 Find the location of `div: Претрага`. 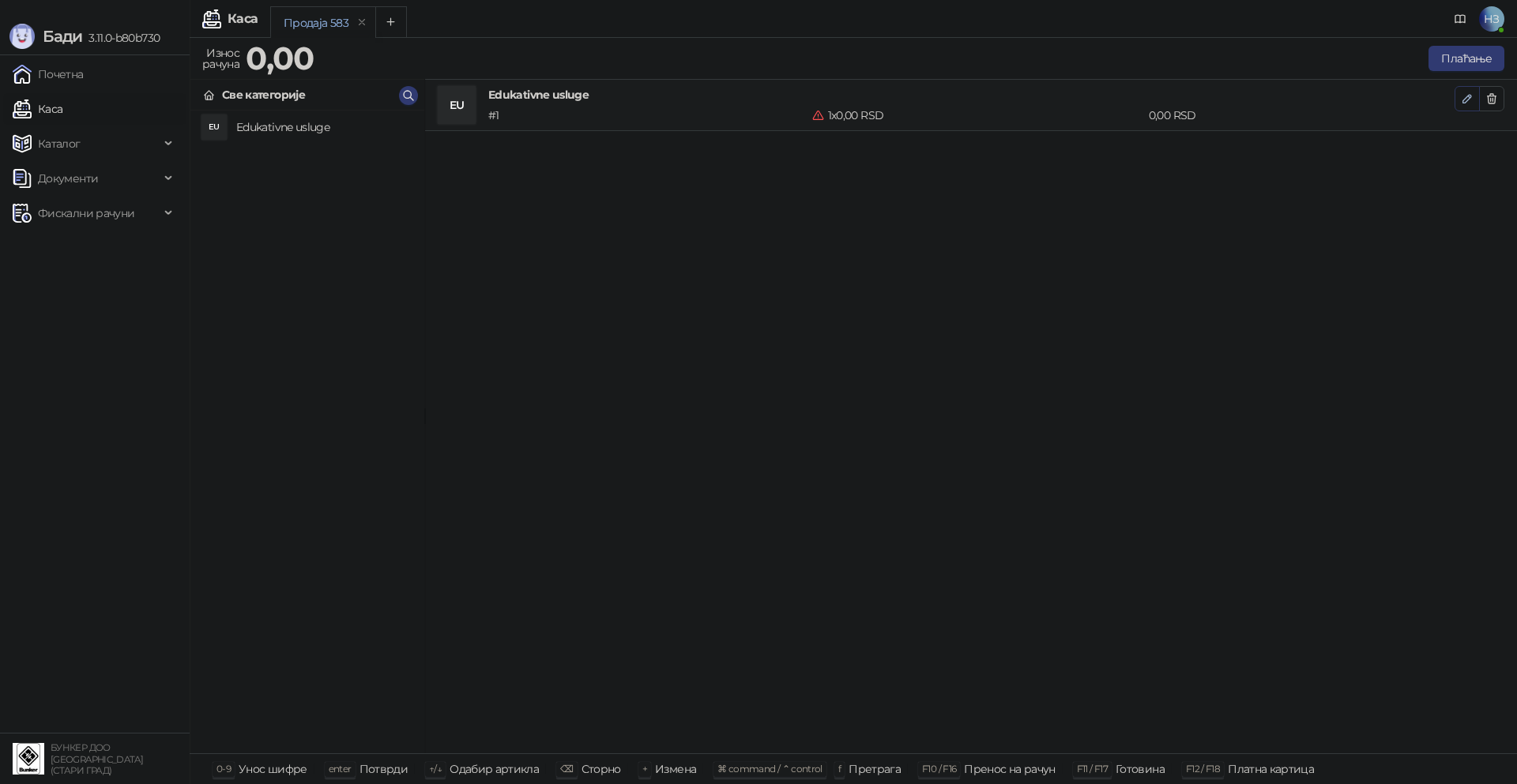

div: Претрага is located at coordinates (874, 769).